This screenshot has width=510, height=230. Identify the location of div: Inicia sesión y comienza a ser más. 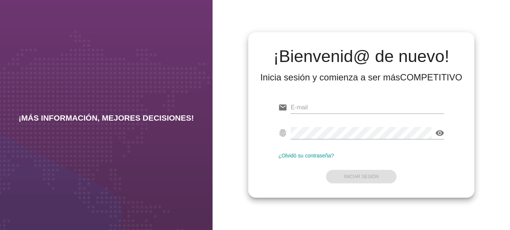
(362, 77).